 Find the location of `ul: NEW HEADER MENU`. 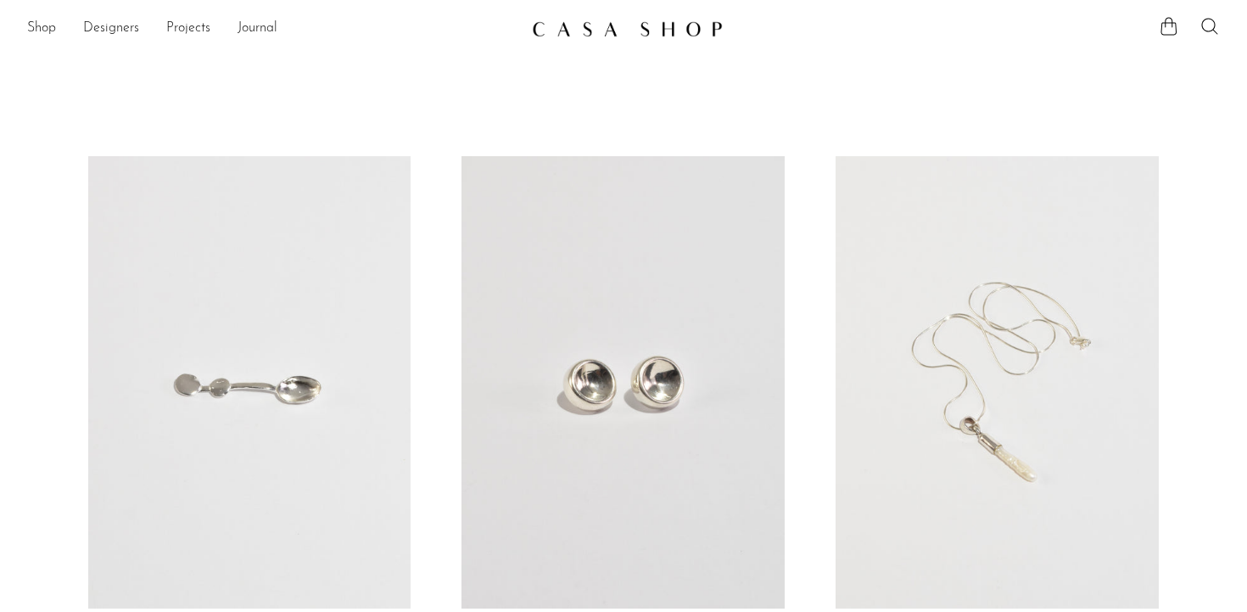

ul: NEW HEADER MENU is located at coordinates (272, 29).